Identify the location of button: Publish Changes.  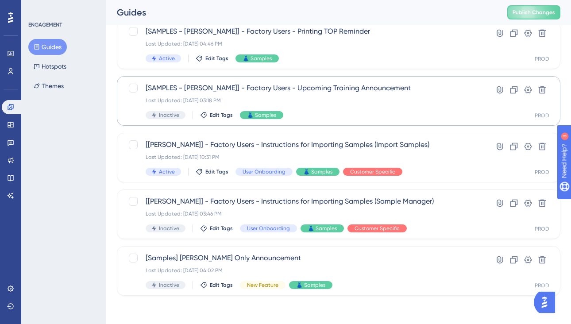
(534, 12).